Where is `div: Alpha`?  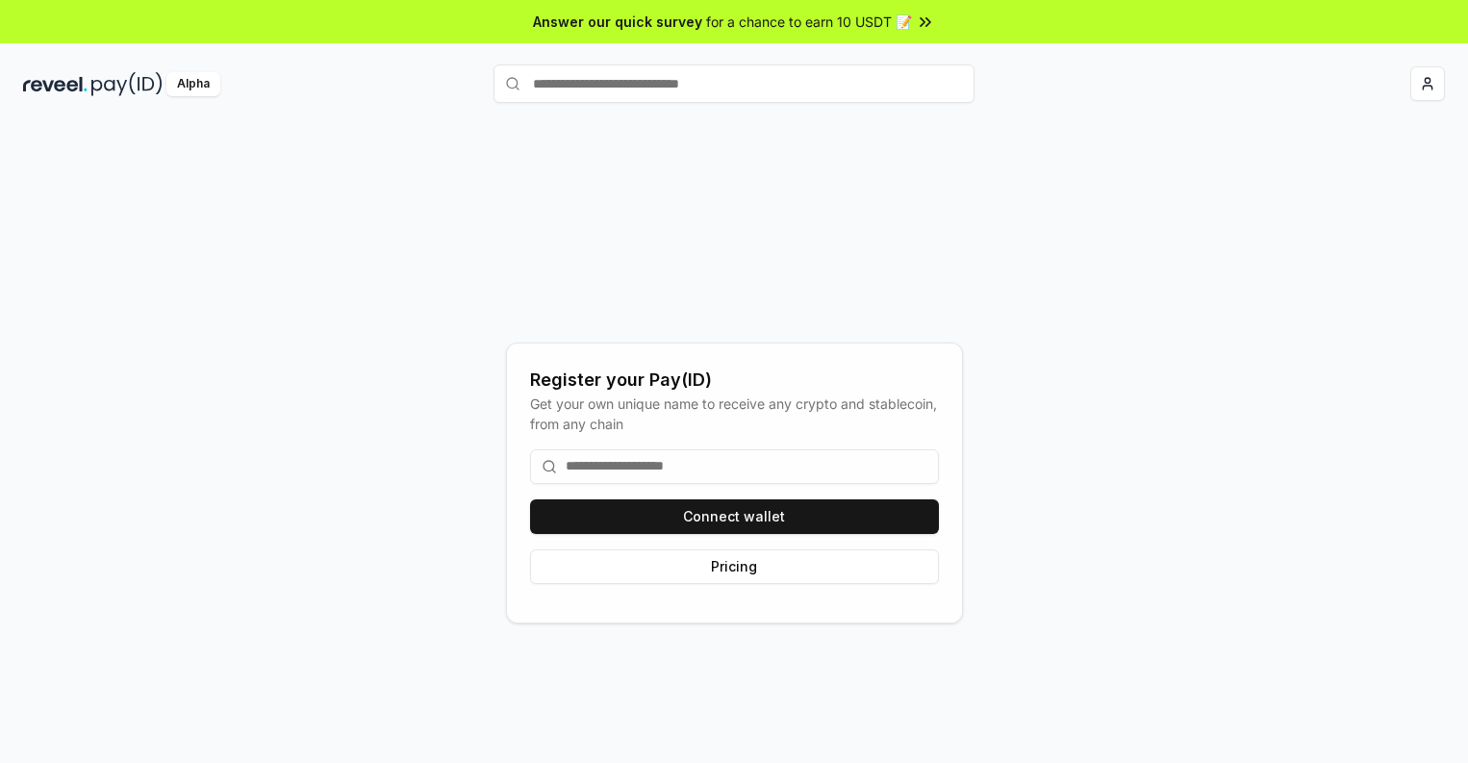
div: Alpha is located at coordinates (193, 84).